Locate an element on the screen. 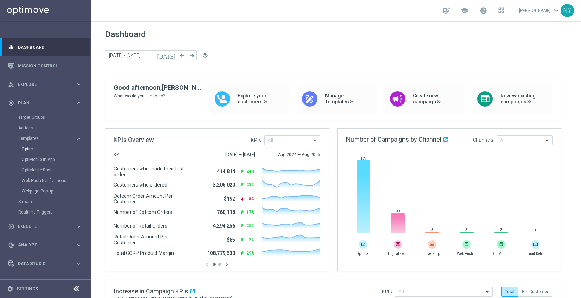 This screenshot has height=298, width=581. span: Data Studio is located at coordinates (47, 263).